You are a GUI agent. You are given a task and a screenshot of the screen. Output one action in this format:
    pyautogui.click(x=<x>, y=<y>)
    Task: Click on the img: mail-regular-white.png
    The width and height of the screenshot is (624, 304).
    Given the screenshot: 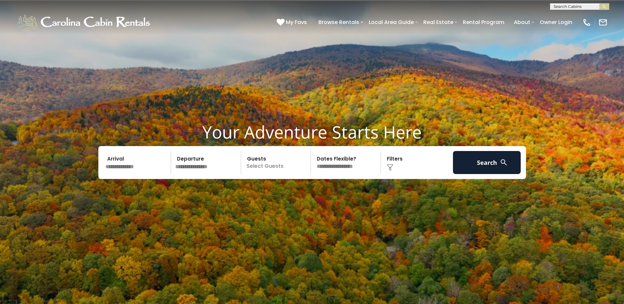 What is the action you would take?
    pyautogui.click(x=603, y=22)
    